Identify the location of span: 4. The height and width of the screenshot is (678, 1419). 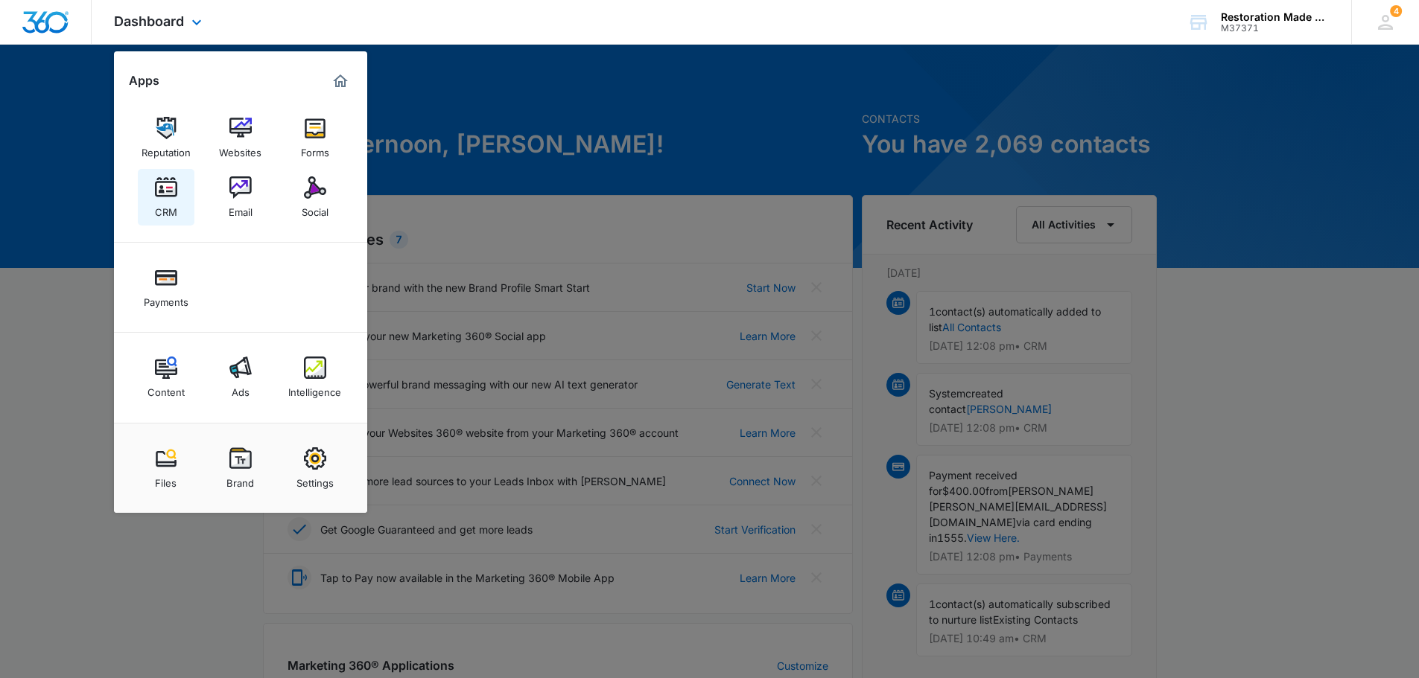
(1395, 11).